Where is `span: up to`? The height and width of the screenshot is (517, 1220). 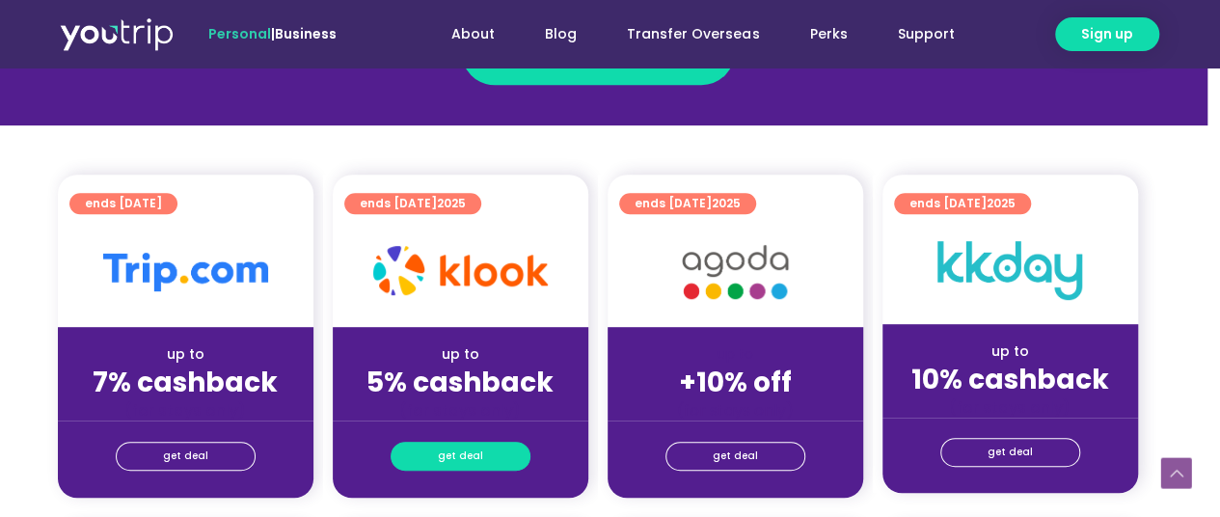
span: up to is located at coordinates (735, 354).